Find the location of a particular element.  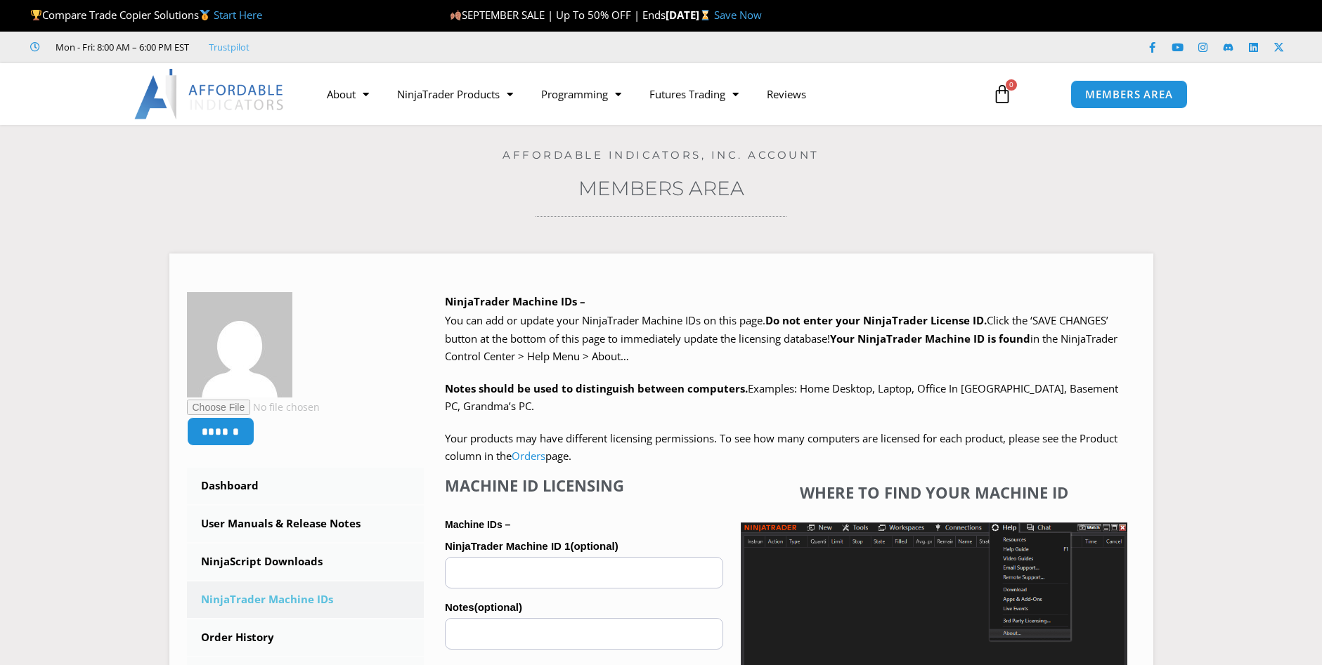

a: Futures Trading is located at coordinates (694, 94).